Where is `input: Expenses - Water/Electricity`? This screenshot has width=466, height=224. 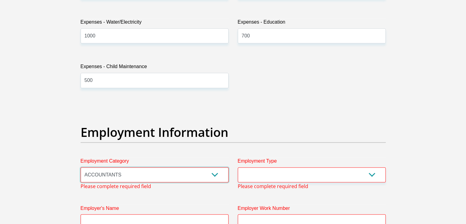
input: Expenses - Water/Electricity is located at coordinates (154, 36).